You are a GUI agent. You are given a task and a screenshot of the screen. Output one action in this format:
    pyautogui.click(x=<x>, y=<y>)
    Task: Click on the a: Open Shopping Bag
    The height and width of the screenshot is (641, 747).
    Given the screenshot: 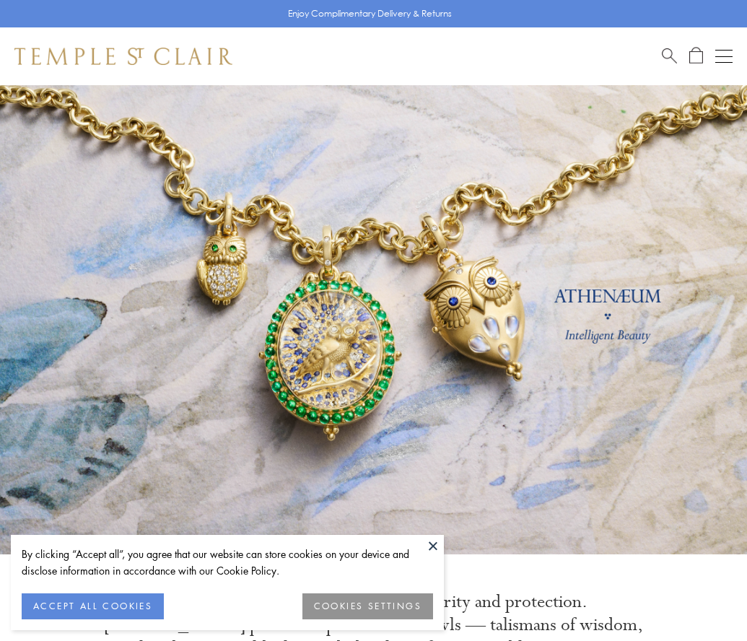 What is the action you would take?
    pyautogui.click(x=696, y=56)
    